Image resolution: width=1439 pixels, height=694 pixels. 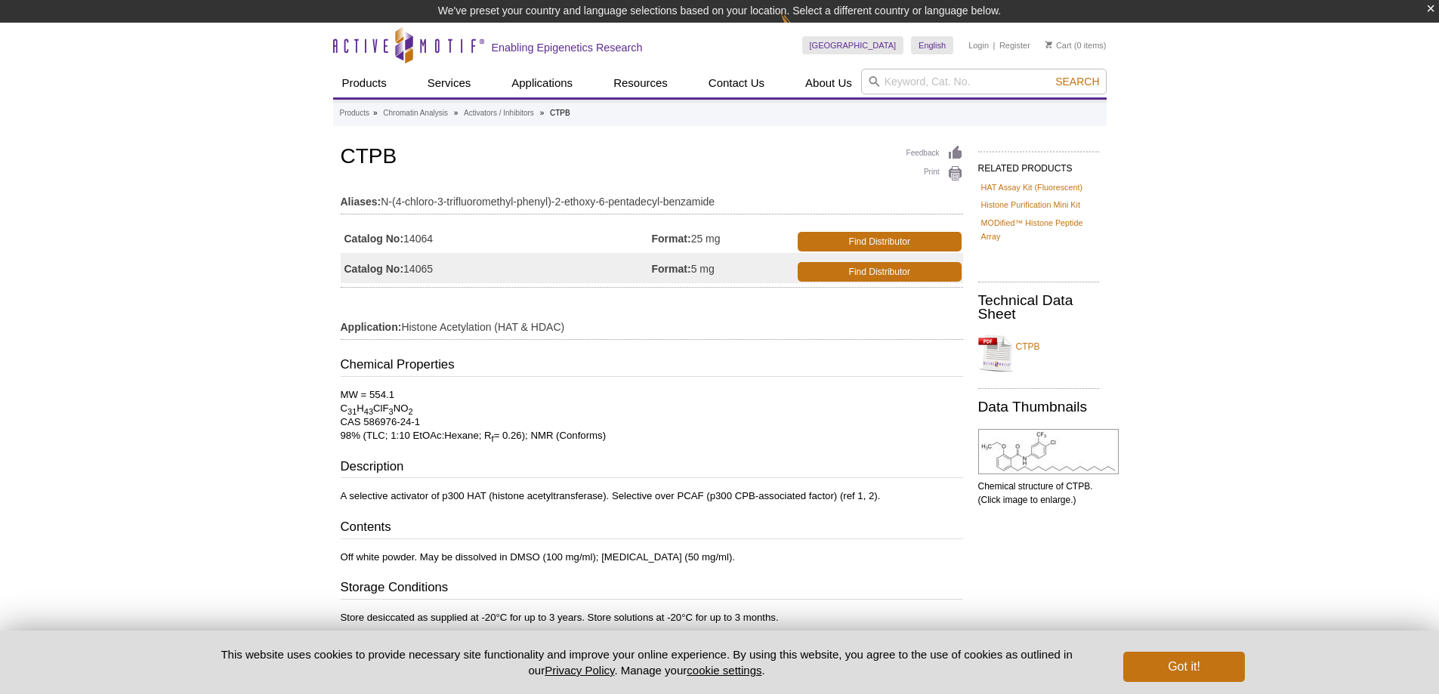 What do you see at coordinates (800, 29) in the screenshot?
I see `img: Change Here` at bounding box center [800, 29].